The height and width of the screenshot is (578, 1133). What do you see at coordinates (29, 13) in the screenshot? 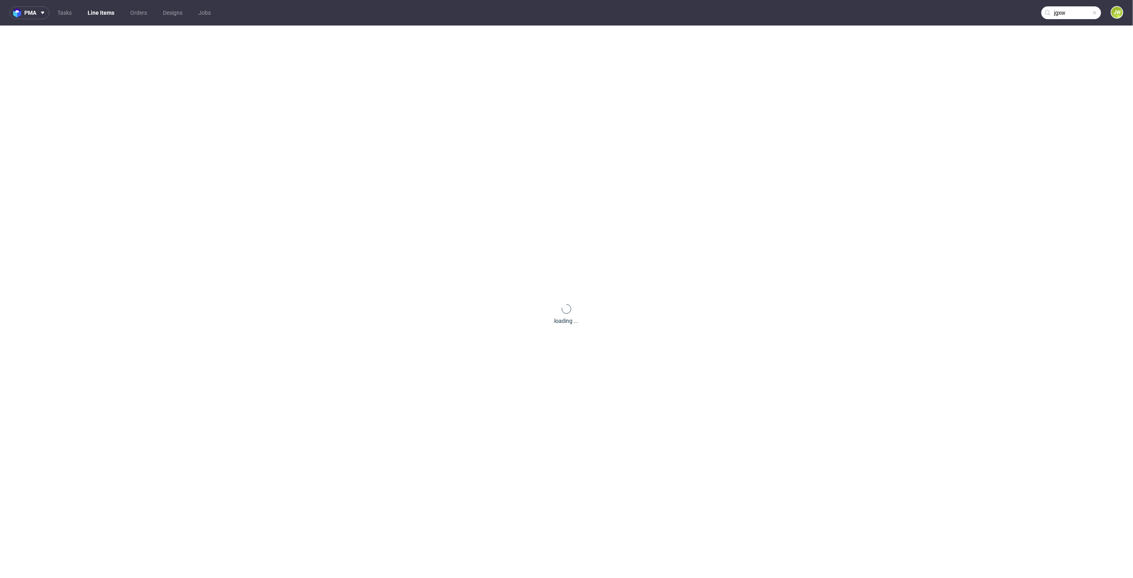
I see `button: pma` at bounding box center [29, 13].